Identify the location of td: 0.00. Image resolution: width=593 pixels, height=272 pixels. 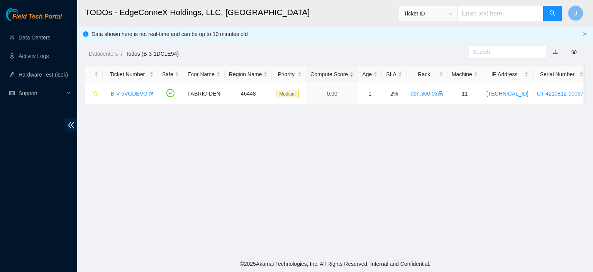
(332, 94).